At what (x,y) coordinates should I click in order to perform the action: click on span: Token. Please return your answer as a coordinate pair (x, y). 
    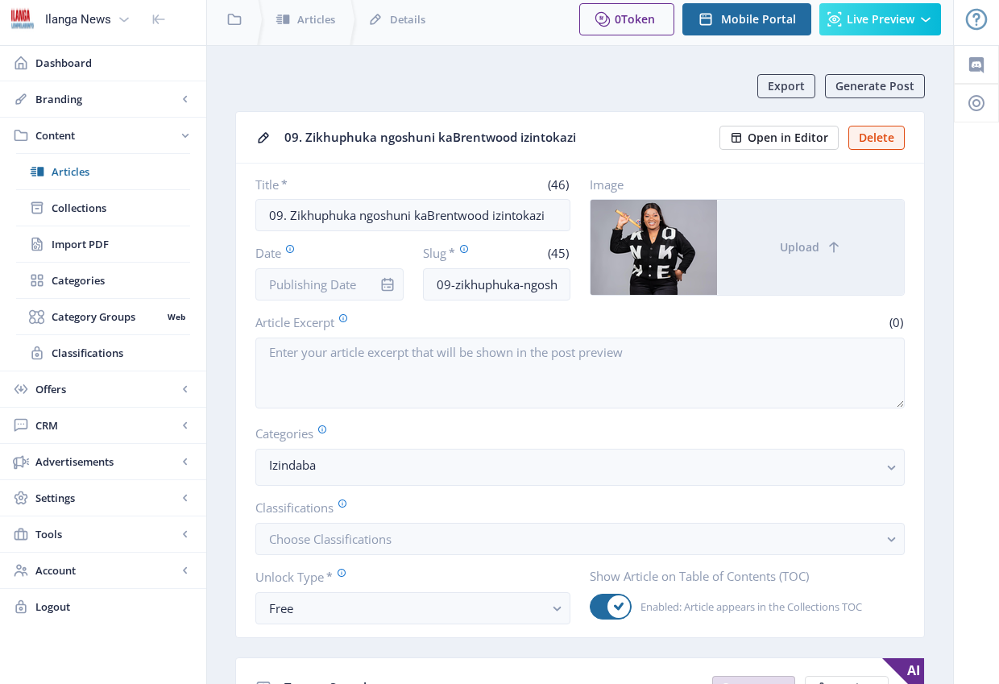
    Looking at the image, I should click on (638, 19).